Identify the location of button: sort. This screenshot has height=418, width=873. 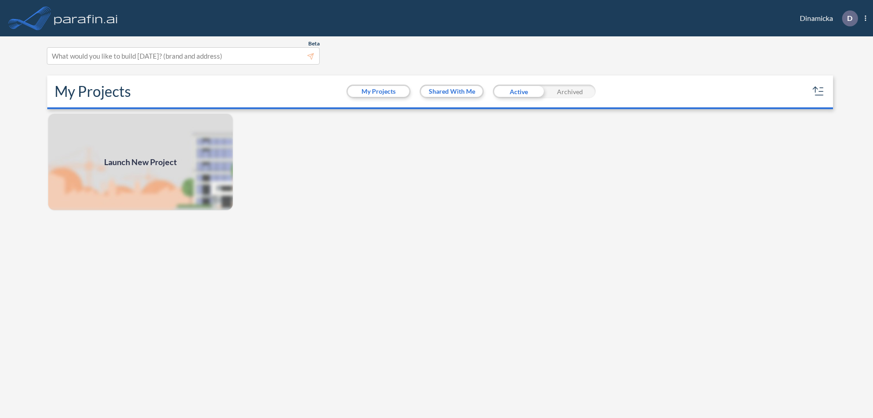
(819, 91).